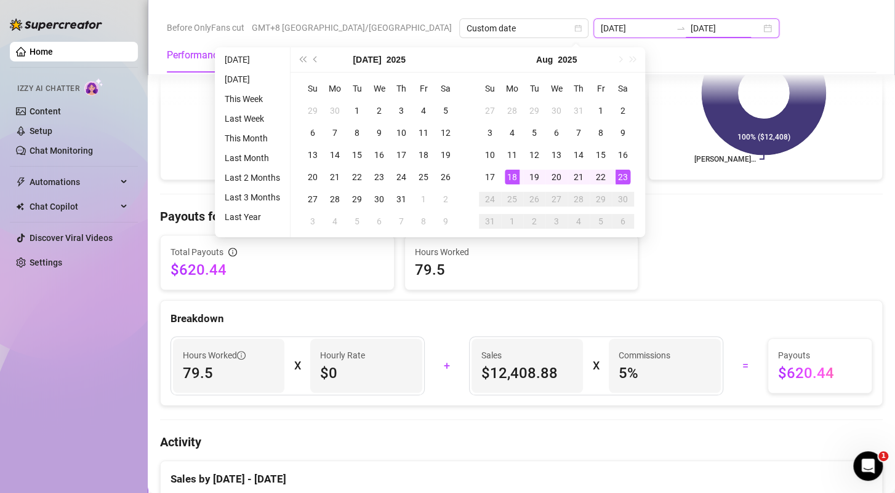 This screenshot has width=895, height=493. I want to click on td: 2025-07-15, so click(357, 155).